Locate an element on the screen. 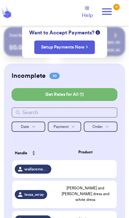  span: Date is located at coordinates (25, 127).